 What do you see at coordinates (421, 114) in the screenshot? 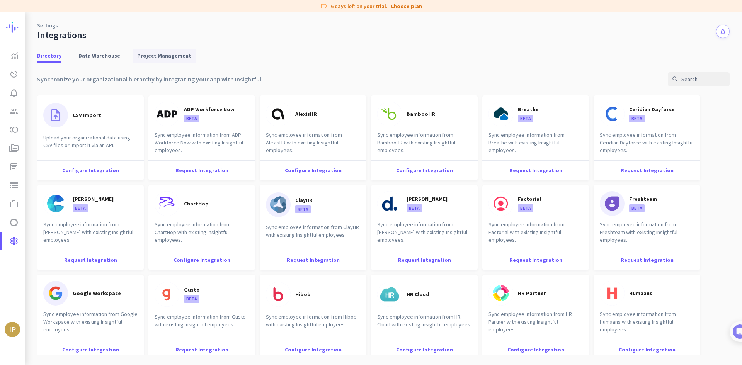
I see `p: BambooHR` at bounding box center [421, 114].